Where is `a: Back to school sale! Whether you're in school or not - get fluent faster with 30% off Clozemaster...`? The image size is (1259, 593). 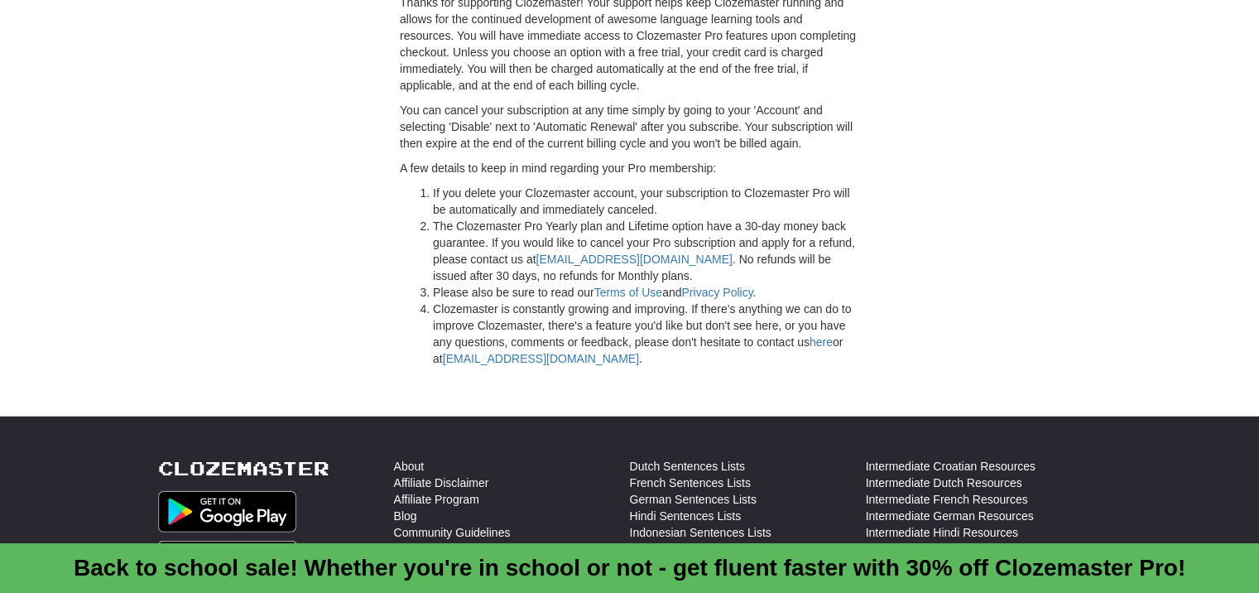
a: Back to school sale! Whether you're in school or not - get fluent faster with 30% off Clozemaster... is located at coordinates (629, 567).